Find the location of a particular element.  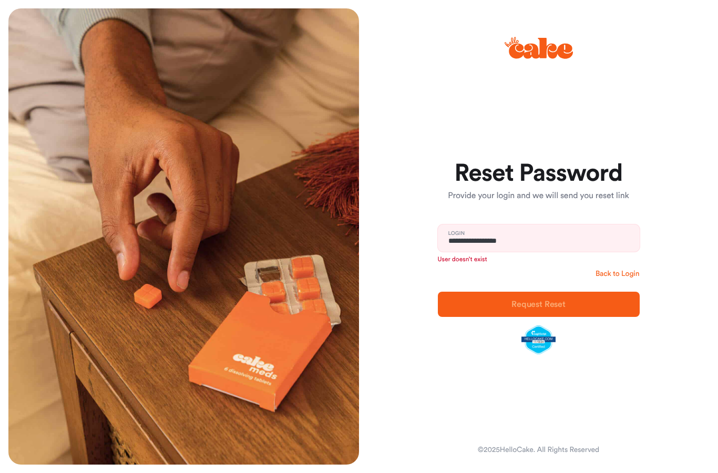

p: User doesn’t exist is located at coordinates (539, 260).